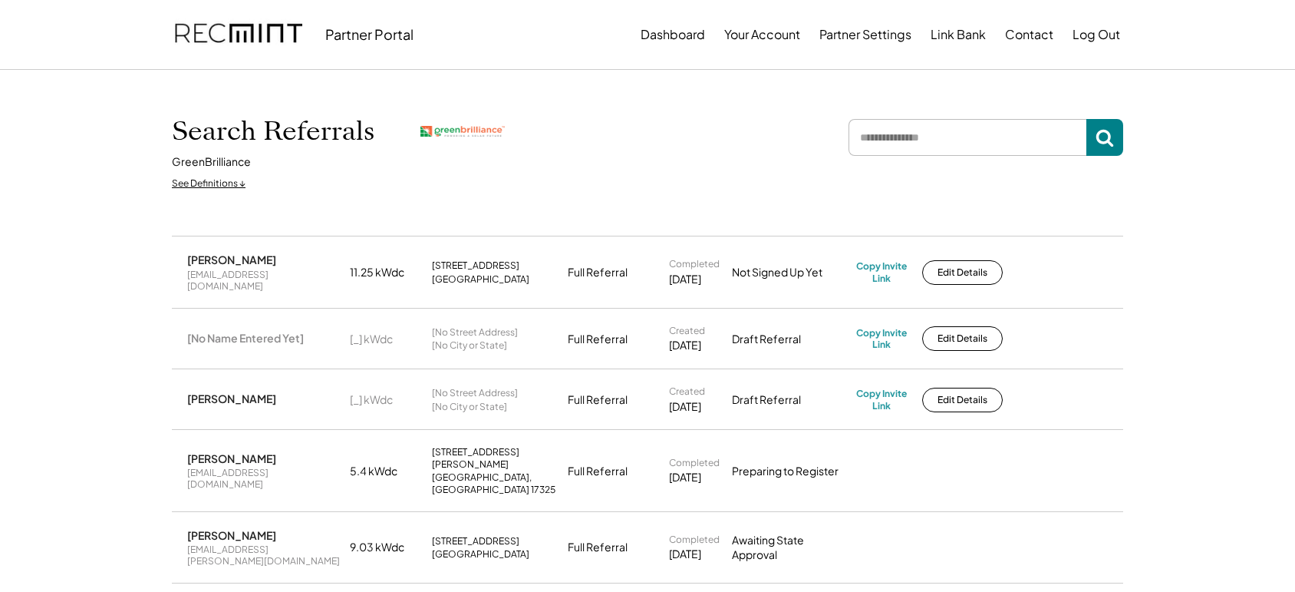  What do you see at coordinates (866, 35) in the screenshot?
I see `button: Partner Settings` at bounding box center [866, 35].